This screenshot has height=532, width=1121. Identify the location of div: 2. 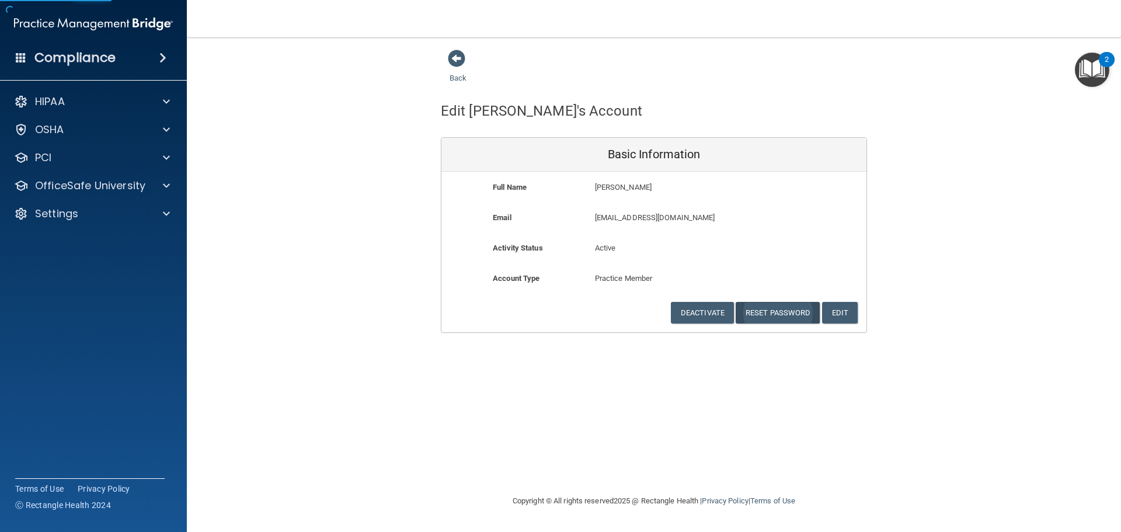
(1106, 67).